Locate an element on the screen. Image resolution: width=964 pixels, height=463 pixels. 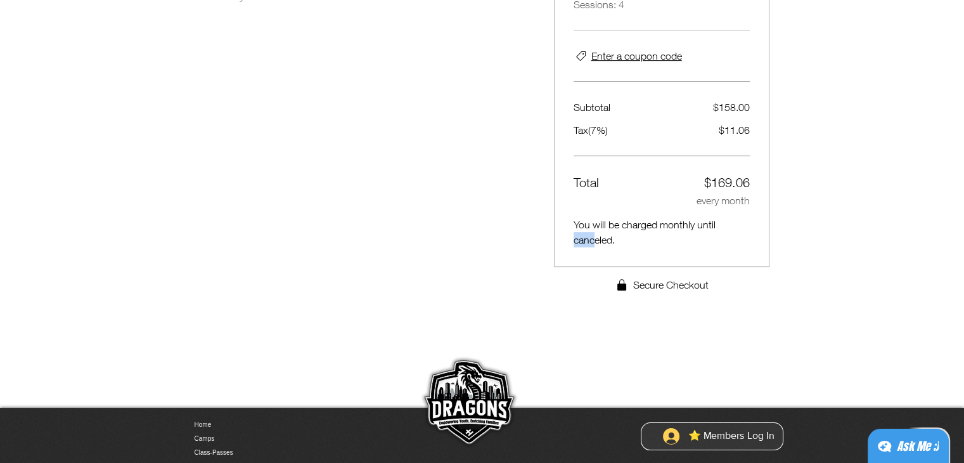
a: Class-Passes is located at coordinates (261, 453).